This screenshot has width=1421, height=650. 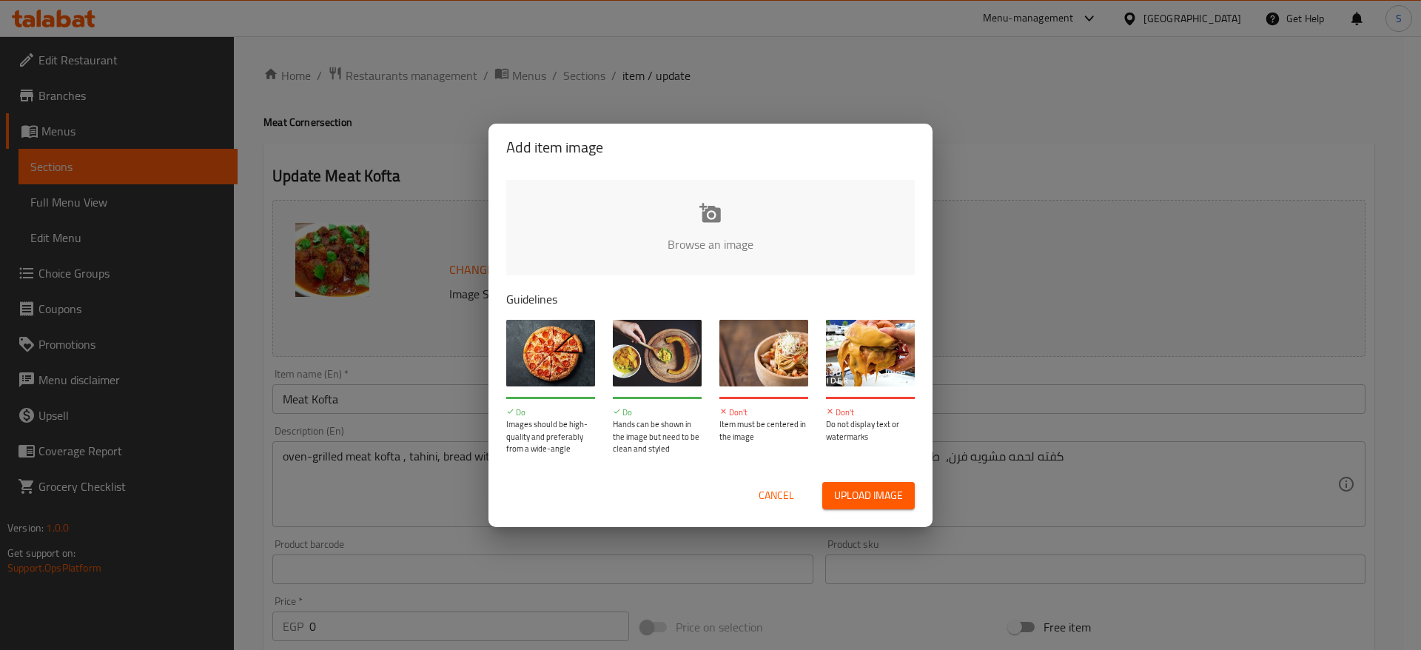 I want to click on p: Item must be centered in the image, so click(x=764, y=430).